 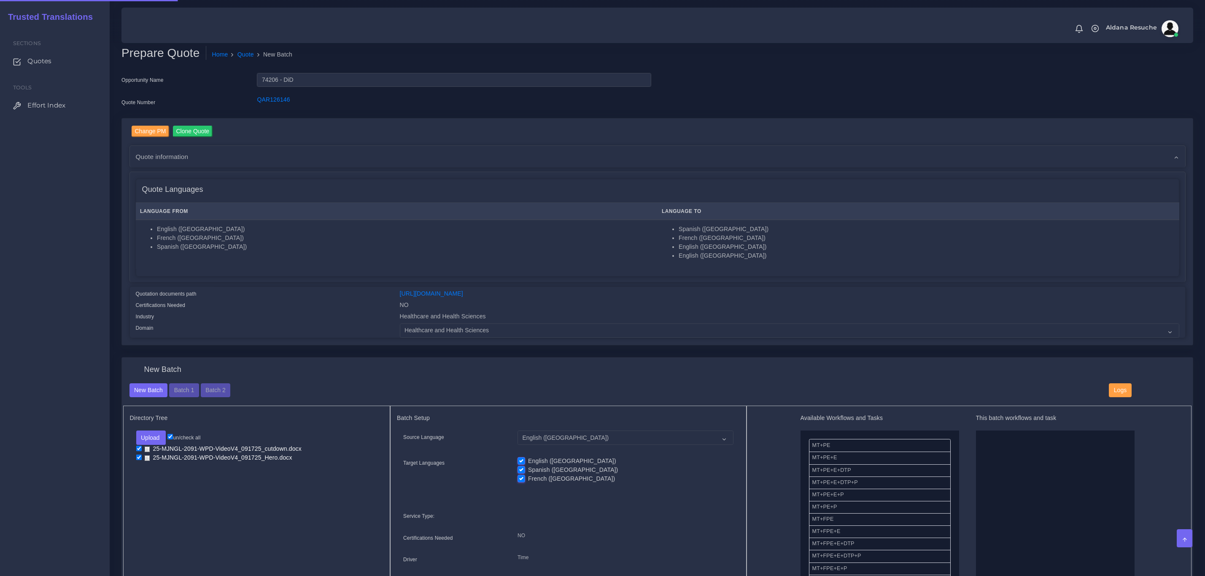 I want to click on a: Batch 1, so click(x=184, y=390).